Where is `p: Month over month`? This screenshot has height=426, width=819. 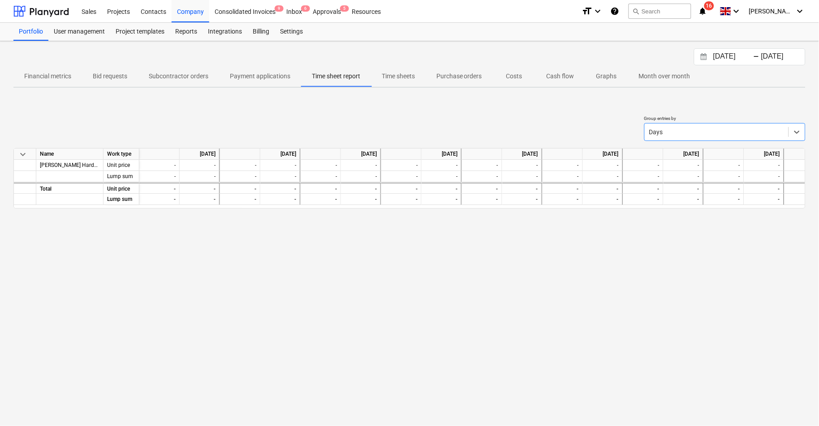 p: Month over month is located at coordinates (664, 76).